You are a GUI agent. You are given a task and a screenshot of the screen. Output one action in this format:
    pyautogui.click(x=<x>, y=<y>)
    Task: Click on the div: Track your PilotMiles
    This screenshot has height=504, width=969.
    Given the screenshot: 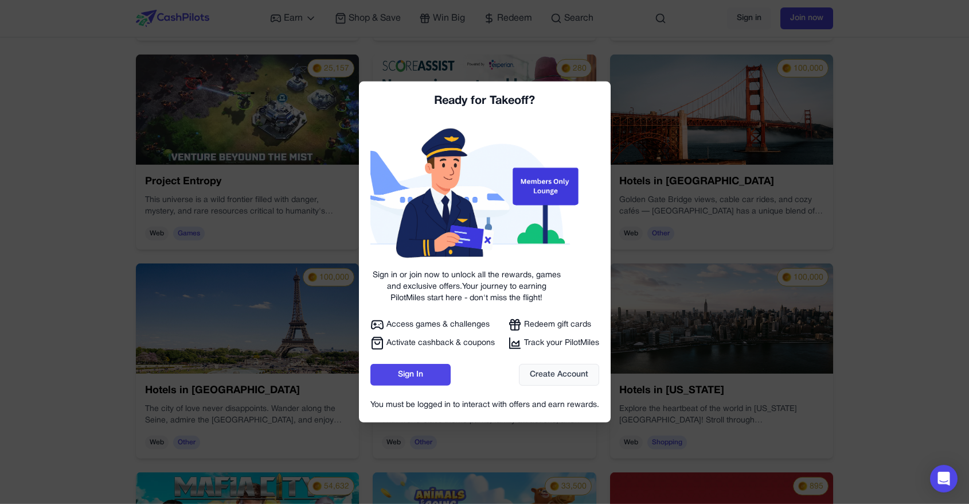 What is the action you would take?
    pyautogui.click(x=554, y=343)
    